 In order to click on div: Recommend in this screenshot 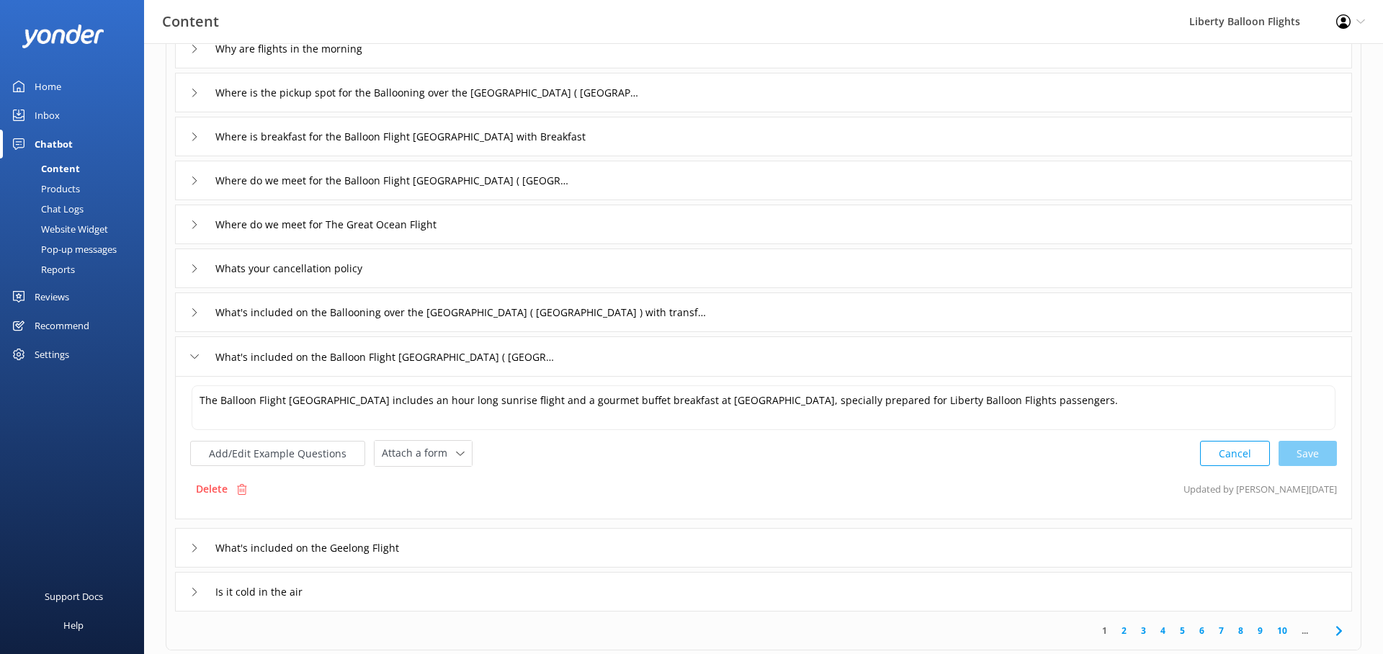, I will do `click(62, 326)`.